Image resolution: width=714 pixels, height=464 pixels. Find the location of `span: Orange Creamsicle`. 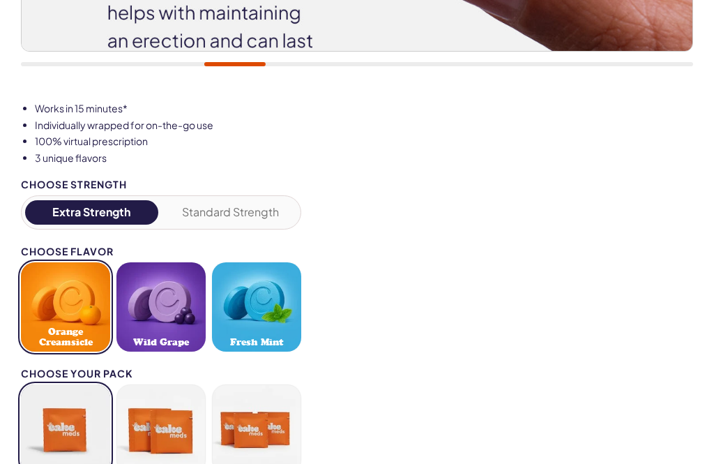

span: Orange Creamsicle is located at coordinates (66, 337).